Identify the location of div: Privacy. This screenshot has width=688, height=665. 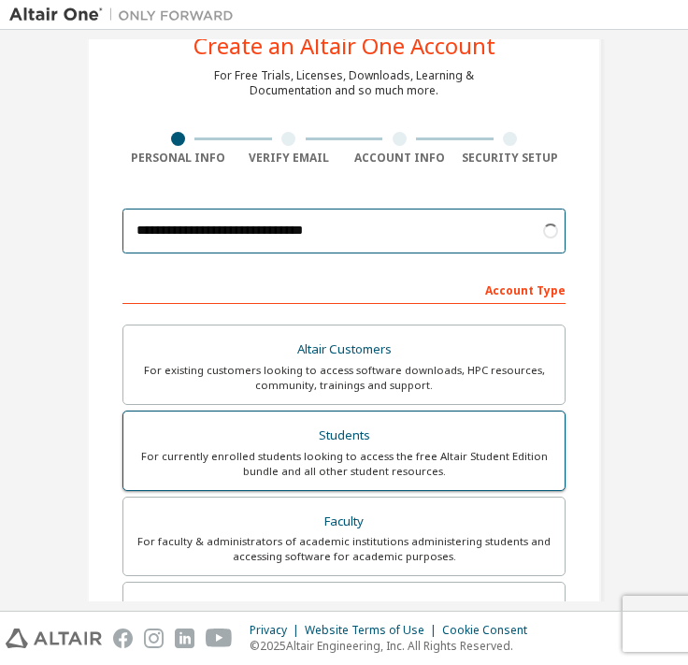
(277, 630).